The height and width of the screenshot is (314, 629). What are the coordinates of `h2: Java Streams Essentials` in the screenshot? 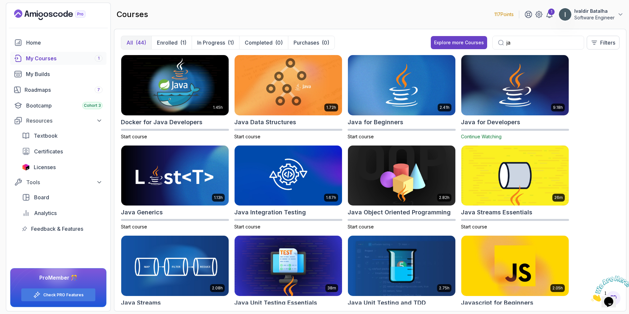 It's located at (497, 212).